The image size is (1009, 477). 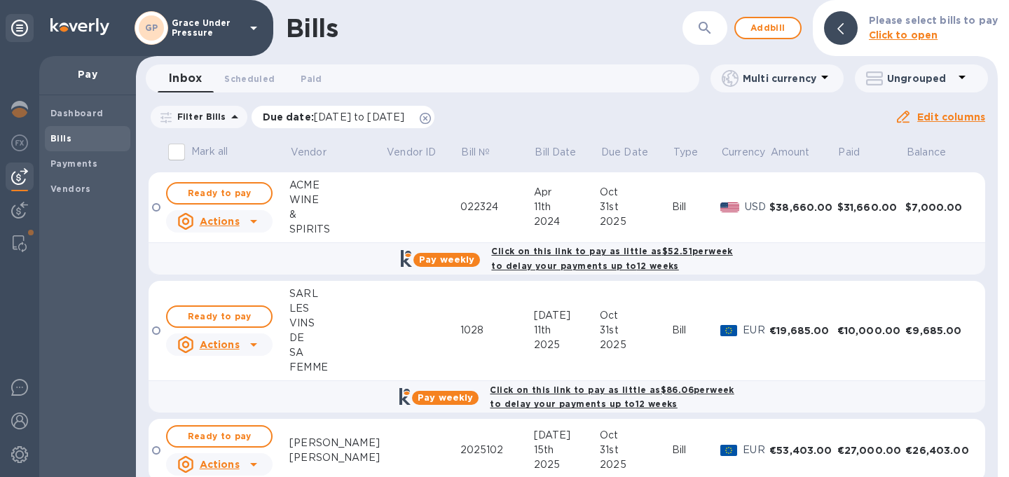 I want to click on p: Type, so click(x=686, y=152).